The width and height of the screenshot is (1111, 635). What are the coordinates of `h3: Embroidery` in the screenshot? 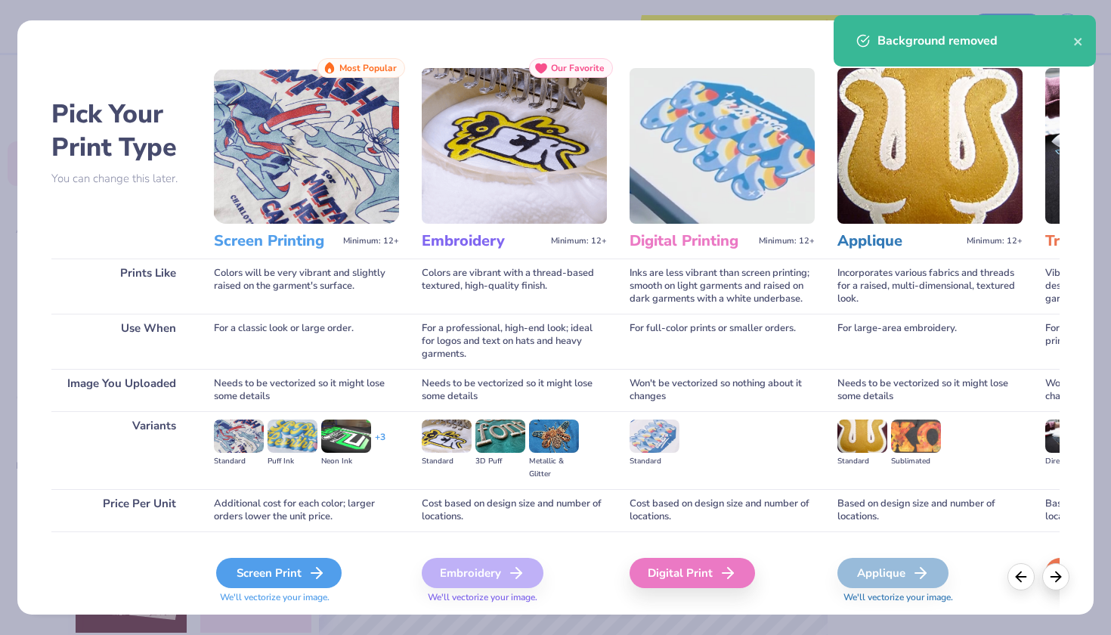 It's located at (483, 241).